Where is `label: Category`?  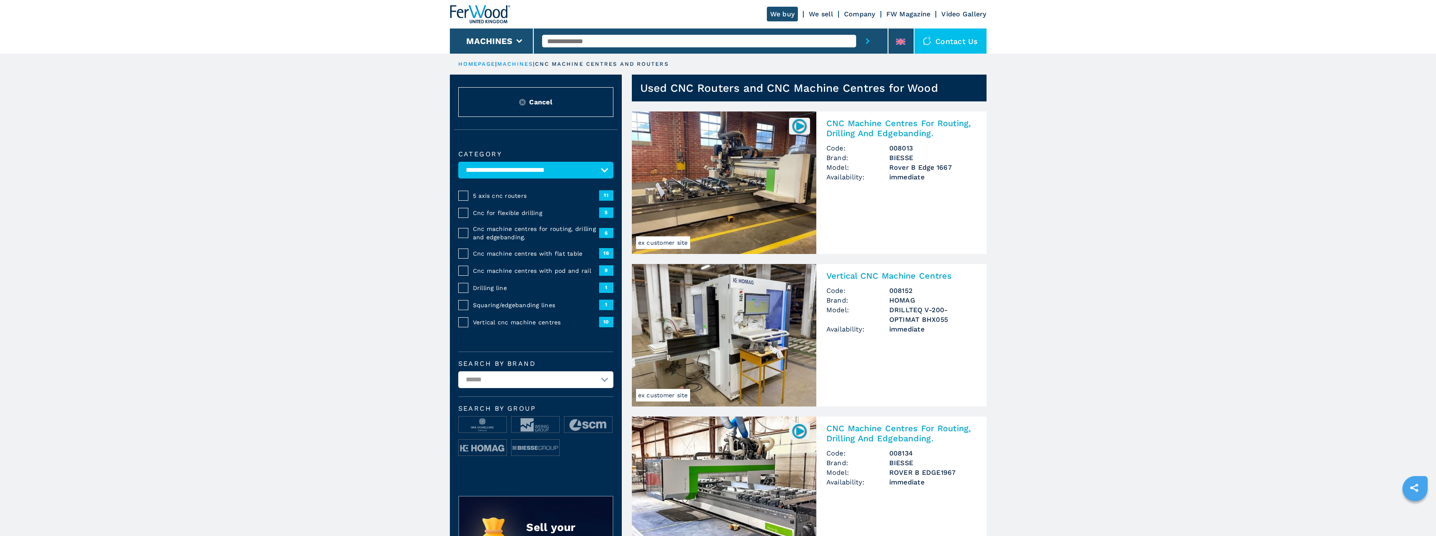 label: Category is located at coordinates (536, 154).